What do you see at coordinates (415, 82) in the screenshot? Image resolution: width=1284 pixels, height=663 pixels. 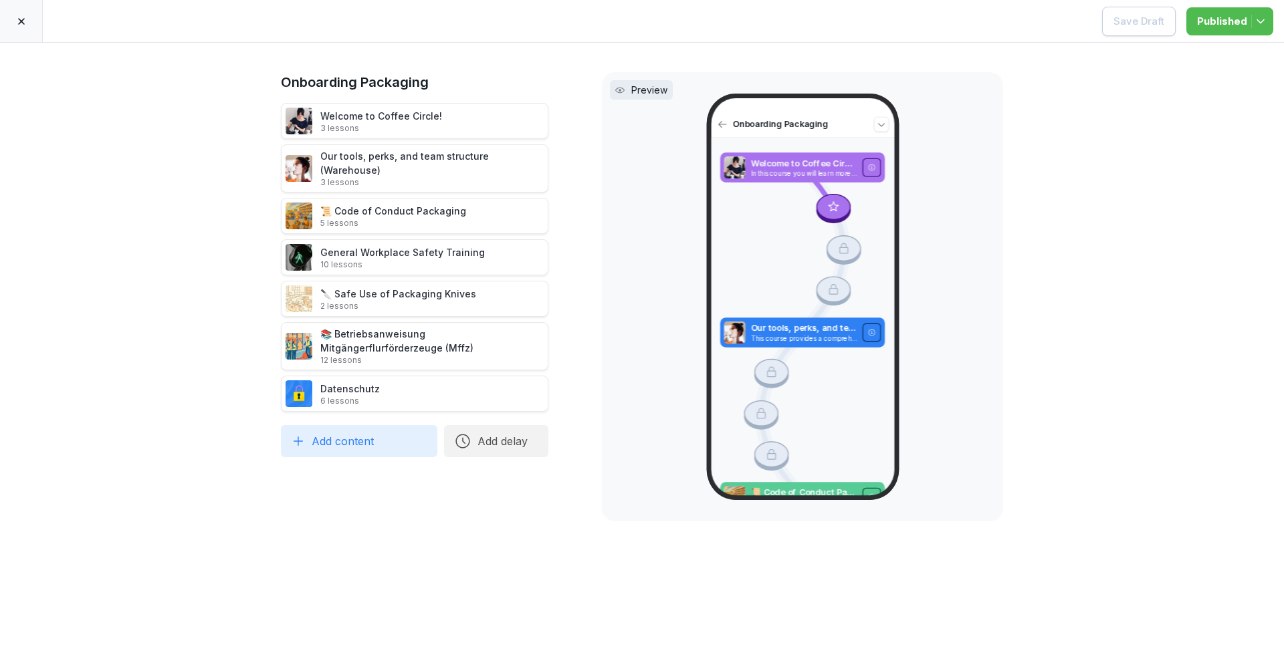 I see `h1: Onboarding Packaging` at bounding box center [415, 82].